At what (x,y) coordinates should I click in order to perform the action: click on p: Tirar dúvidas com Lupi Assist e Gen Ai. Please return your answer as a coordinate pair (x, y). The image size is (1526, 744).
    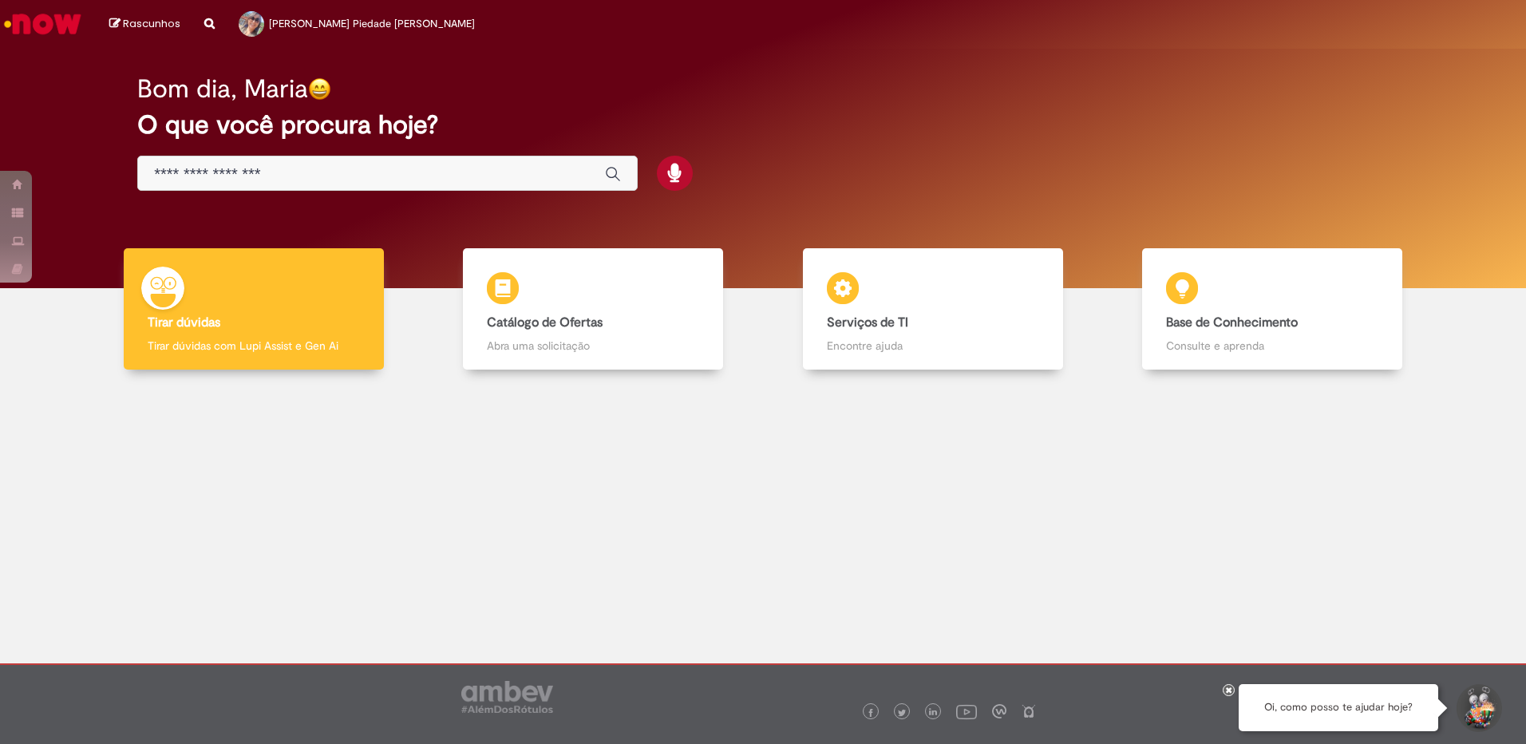
    Looking at the image, I should click on (254, 346).